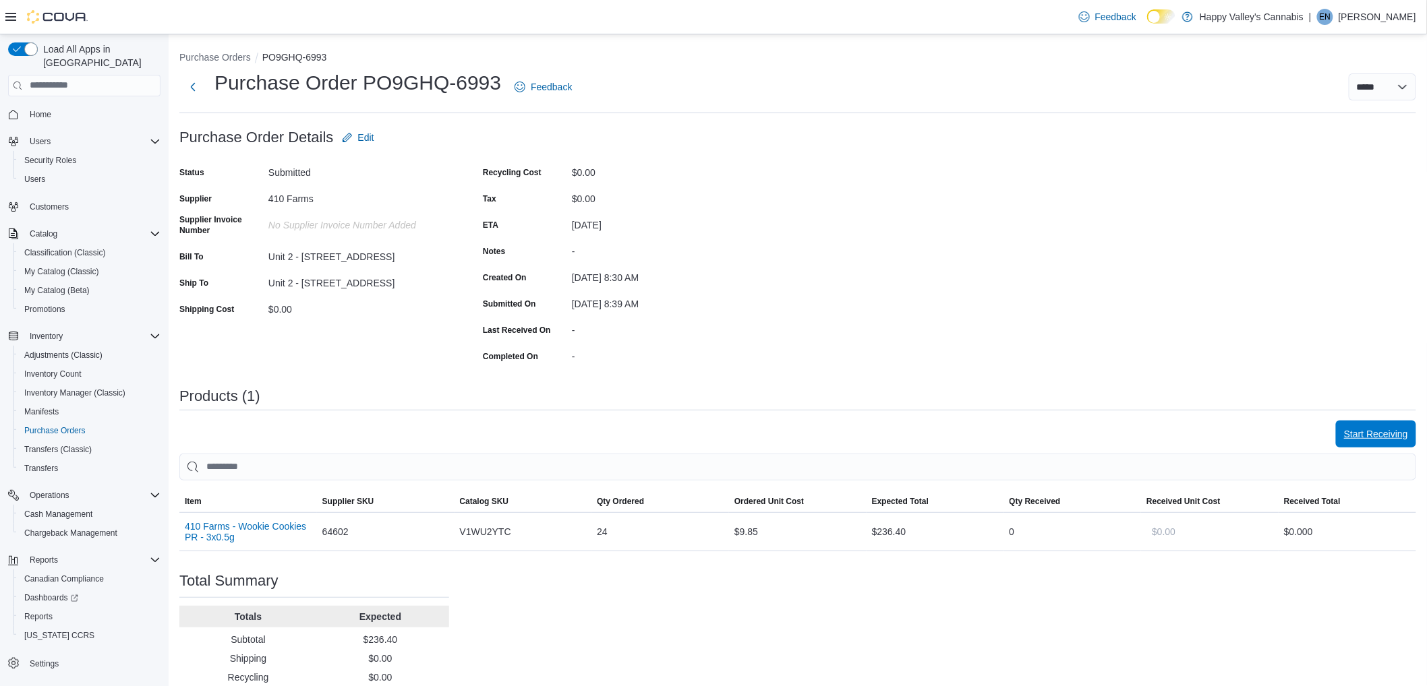  What do you see at coordinates (90, 450) in the screenshot?
I see `span: Transfers (Classic)` at bounding box center [90, 450].